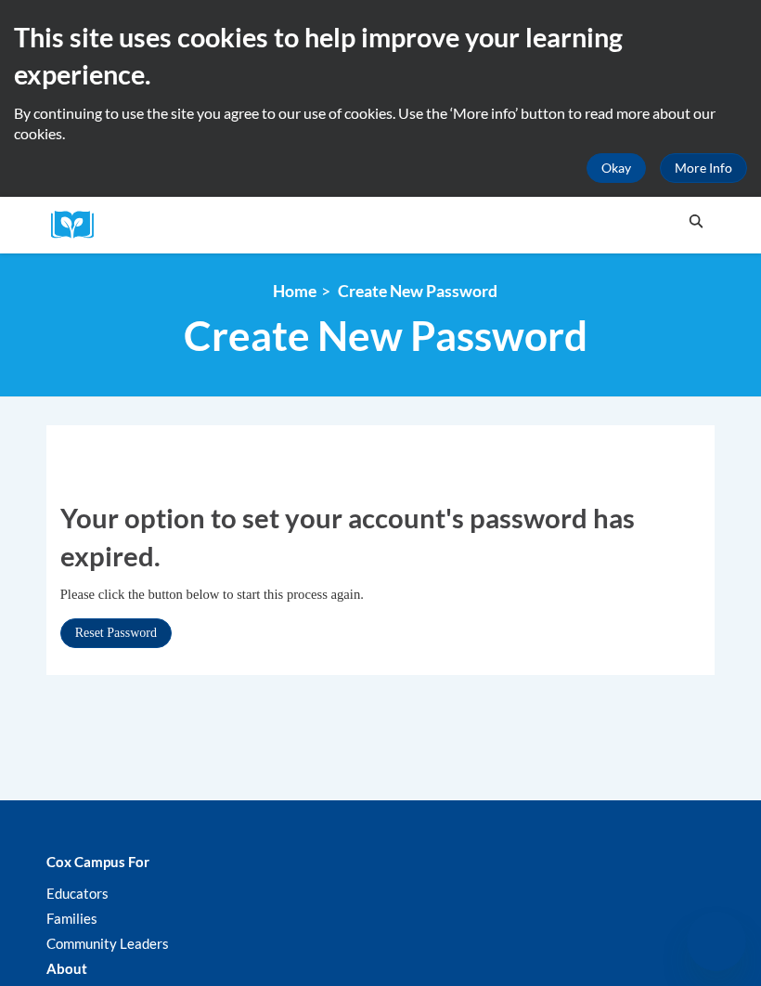  Describe the element at coordinates (77, 893) in the screenshot. I see `a: Educators` at that location.